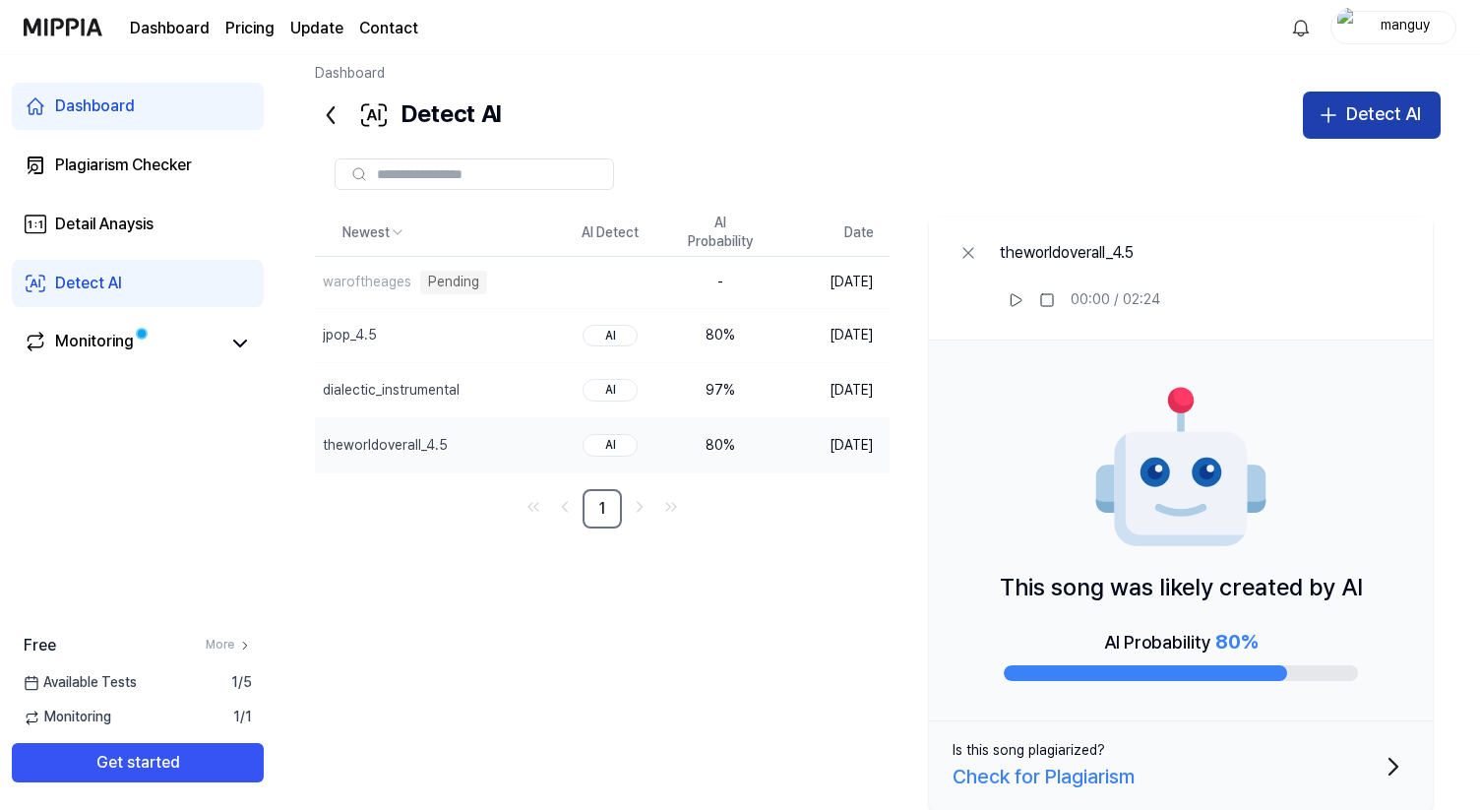 This screenshot has width=1480, height=810. Describe the element at coordinates (241, 683) in the screenshot. I see `span: 1 / 5` at that location.